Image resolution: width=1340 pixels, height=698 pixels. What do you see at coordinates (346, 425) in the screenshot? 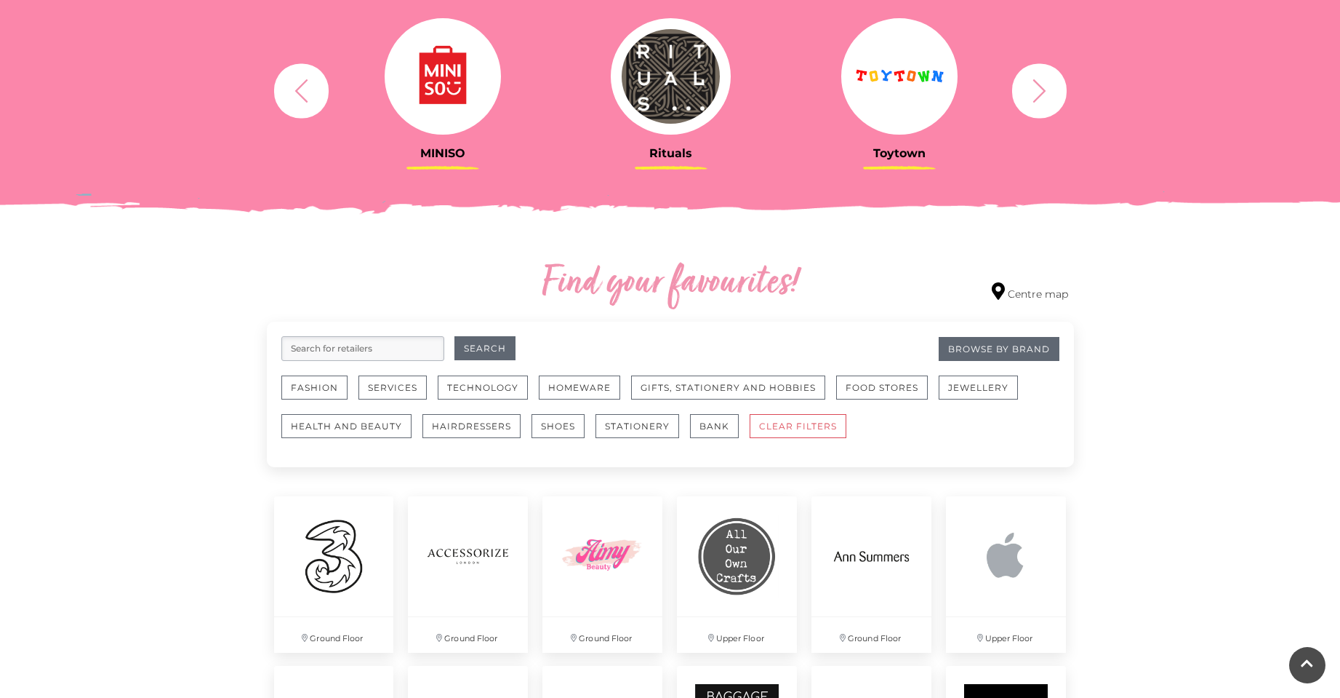
I see `button: Health and Beauty` at bounding box center [346, 425].